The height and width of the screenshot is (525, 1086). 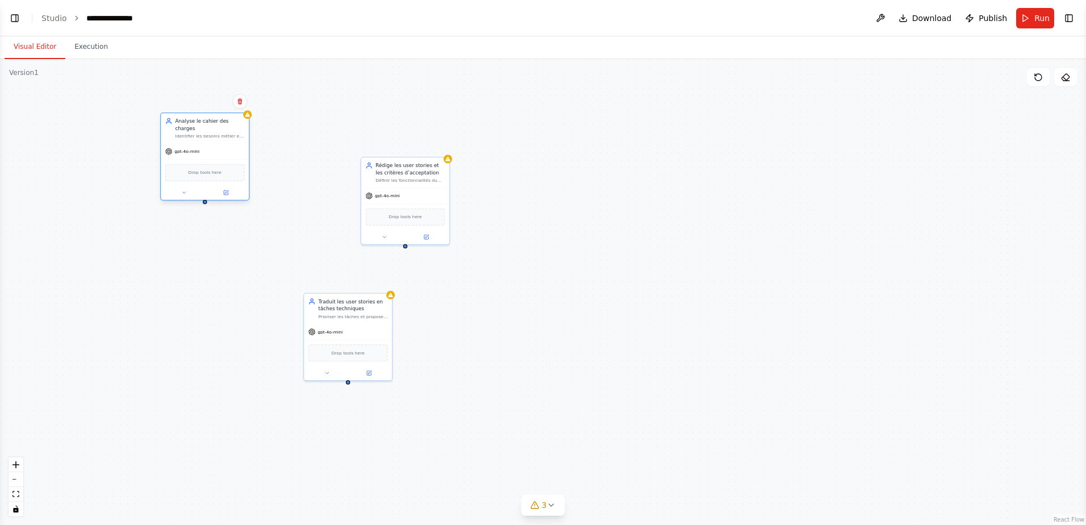 What do you see at coordinates (15, 18) in the screenshot?
I see `button: Show left sidebar` at bounding box center [15, 18].